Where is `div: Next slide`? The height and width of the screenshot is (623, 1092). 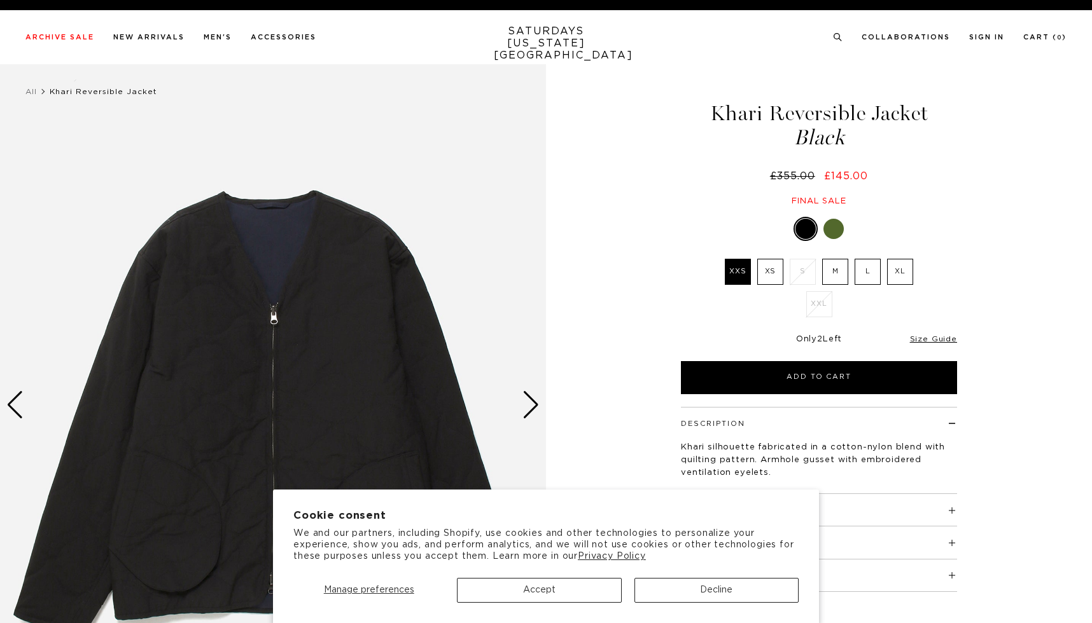
div: Next slide is located at coordinates (531, 405).